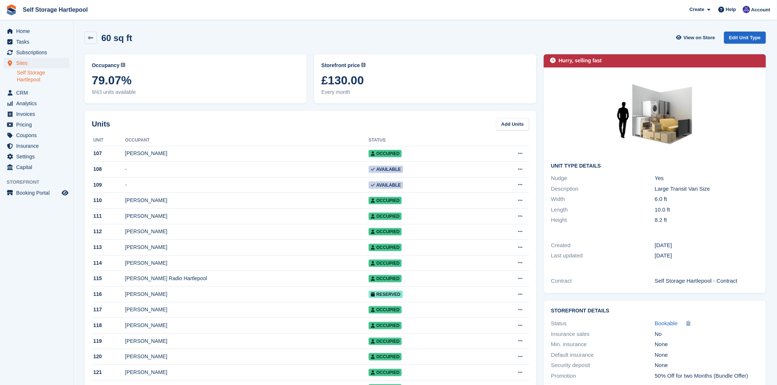 The height and width of the screenshot is (385, 777). What do you see at coordinates (247, 141) in the screenshot?
I see `th: Occupant` at bounding box center [247, 141].